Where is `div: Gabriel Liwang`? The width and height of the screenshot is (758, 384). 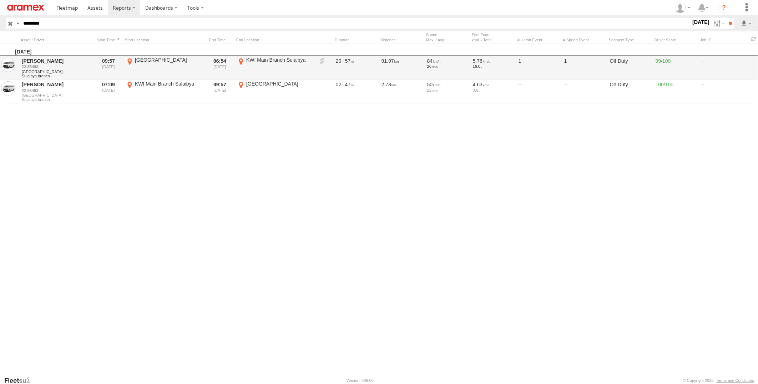
div: Gabriel Liwang is located at coordinates (683, 8).